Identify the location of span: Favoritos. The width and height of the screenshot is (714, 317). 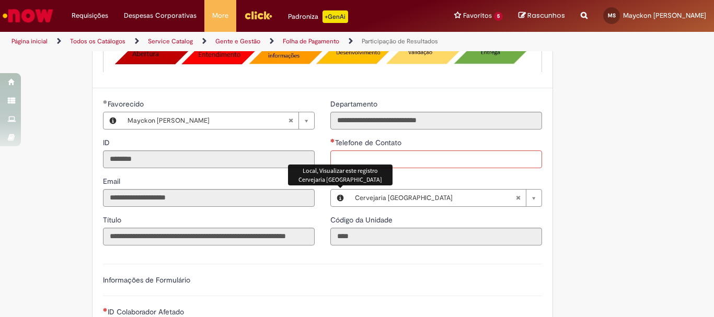
(478, 16).